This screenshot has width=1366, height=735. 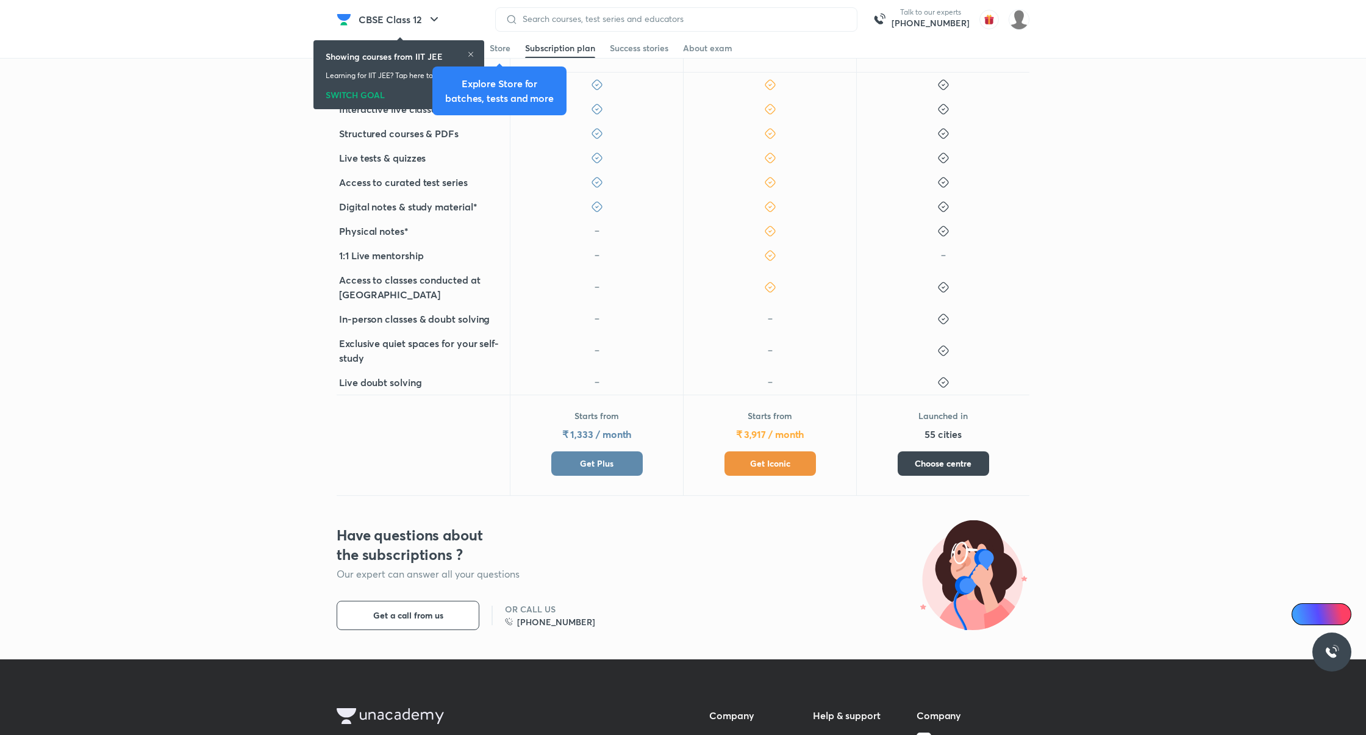 I want to click on span: Ai Doubts, so click(x=1328, y=614).